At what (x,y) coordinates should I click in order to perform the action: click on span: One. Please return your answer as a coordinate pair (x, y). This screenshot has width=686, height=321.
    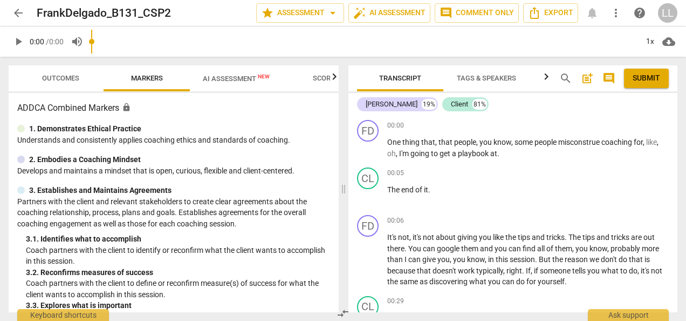
    Looking at the image, I should click on (395, 142).